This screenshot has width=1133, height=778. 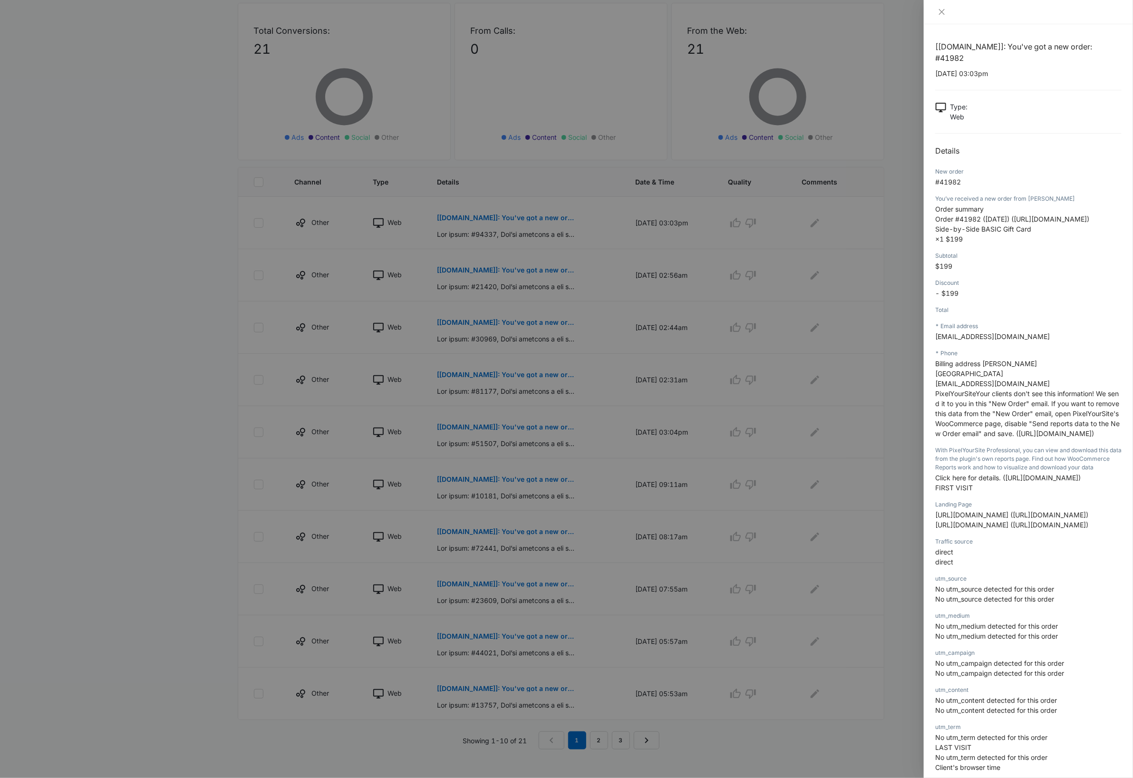 I want to click on div: Total, so click(x=1028, y=310).